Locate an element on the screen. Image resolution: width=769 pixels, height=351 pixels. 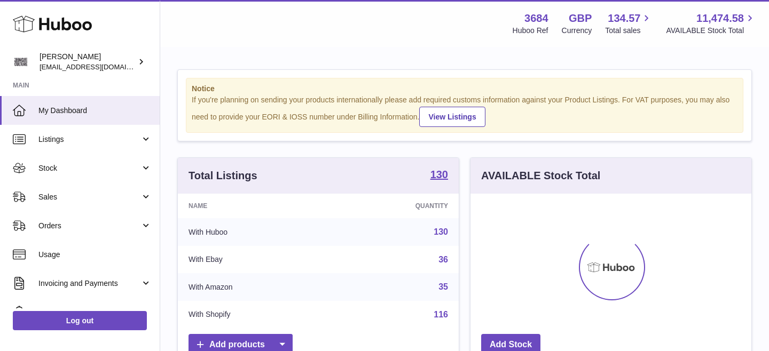
h3: AVAILABLE Stock Total is located at coordinates (540, 176).